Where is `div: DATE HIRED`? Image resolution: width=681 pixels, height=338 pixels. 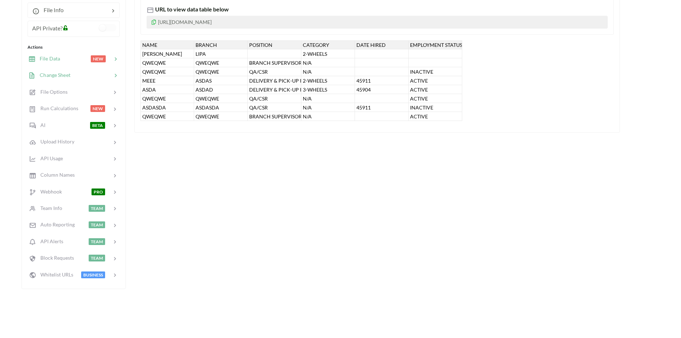
div: DATE HIRED is located at coordinates (382, 45).